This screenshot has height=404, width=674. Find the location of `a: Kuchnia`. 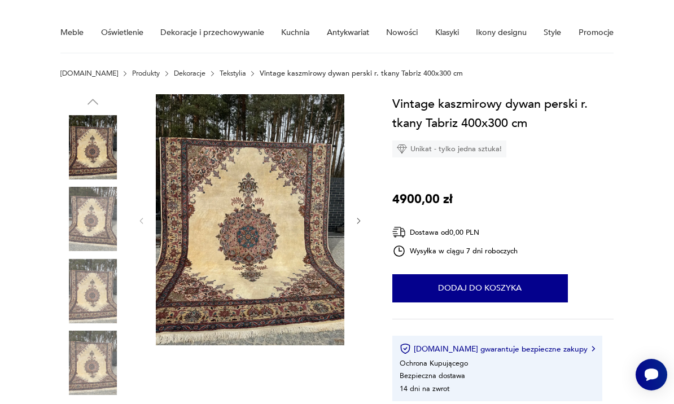

a: Kuchnia is located at coordinates (295, 32).